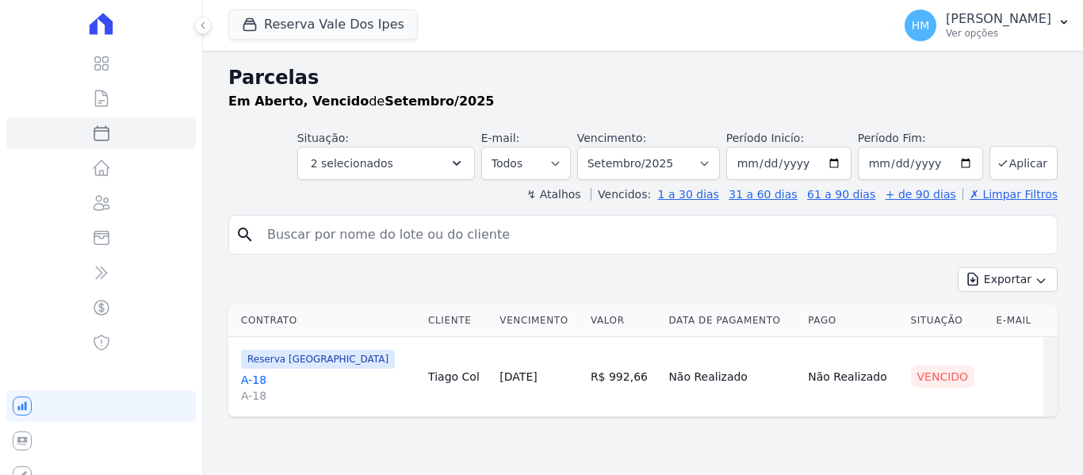 This screenshot has width=1083, height=475. Describe the element at coordinates (328, 388) in the screenshot. I see `a: A-18A-18` at that location.